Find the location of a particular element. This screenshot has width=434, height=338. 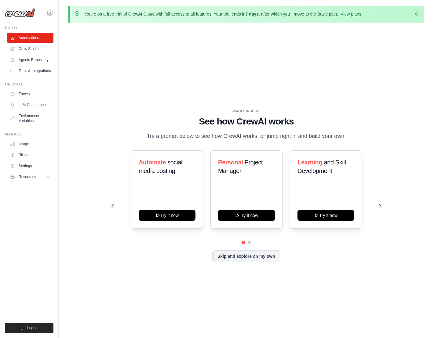

span: social media posting is located at coordinates (160, 167).